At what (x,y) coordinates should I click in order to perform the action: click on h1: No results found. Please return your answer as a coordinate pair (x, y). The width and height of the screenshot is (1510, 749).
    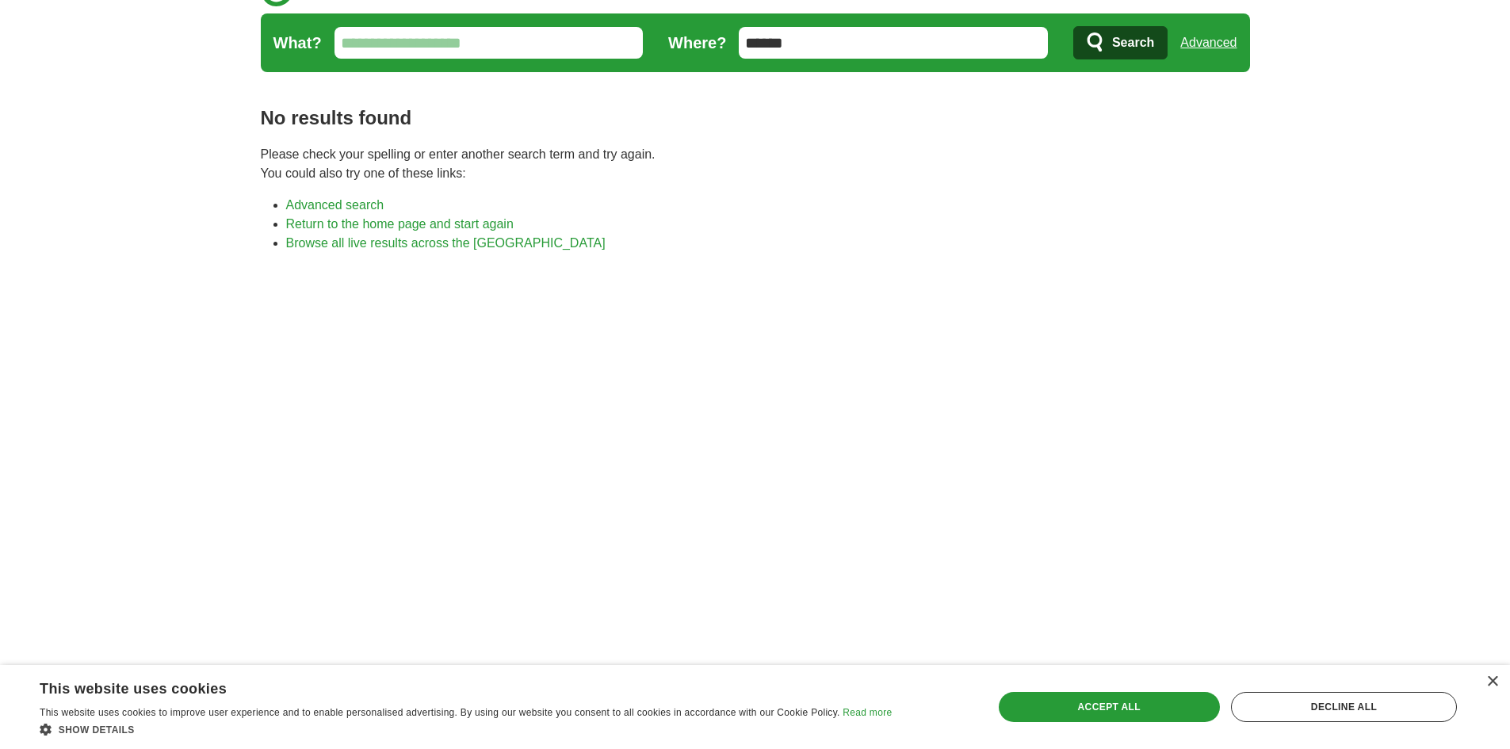
    Looking at the image, I should click on (756, 118).